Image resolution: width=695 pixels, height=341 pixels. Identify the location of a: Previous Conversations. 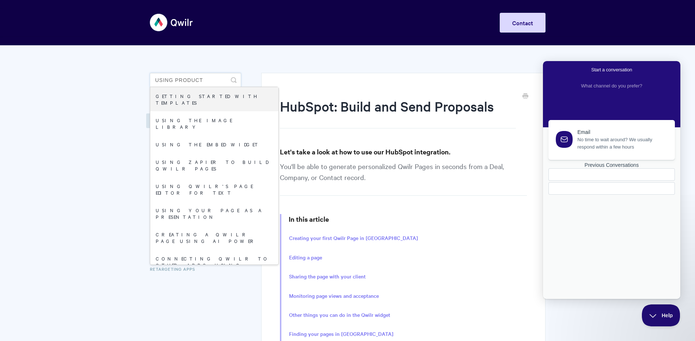
(68, 117).